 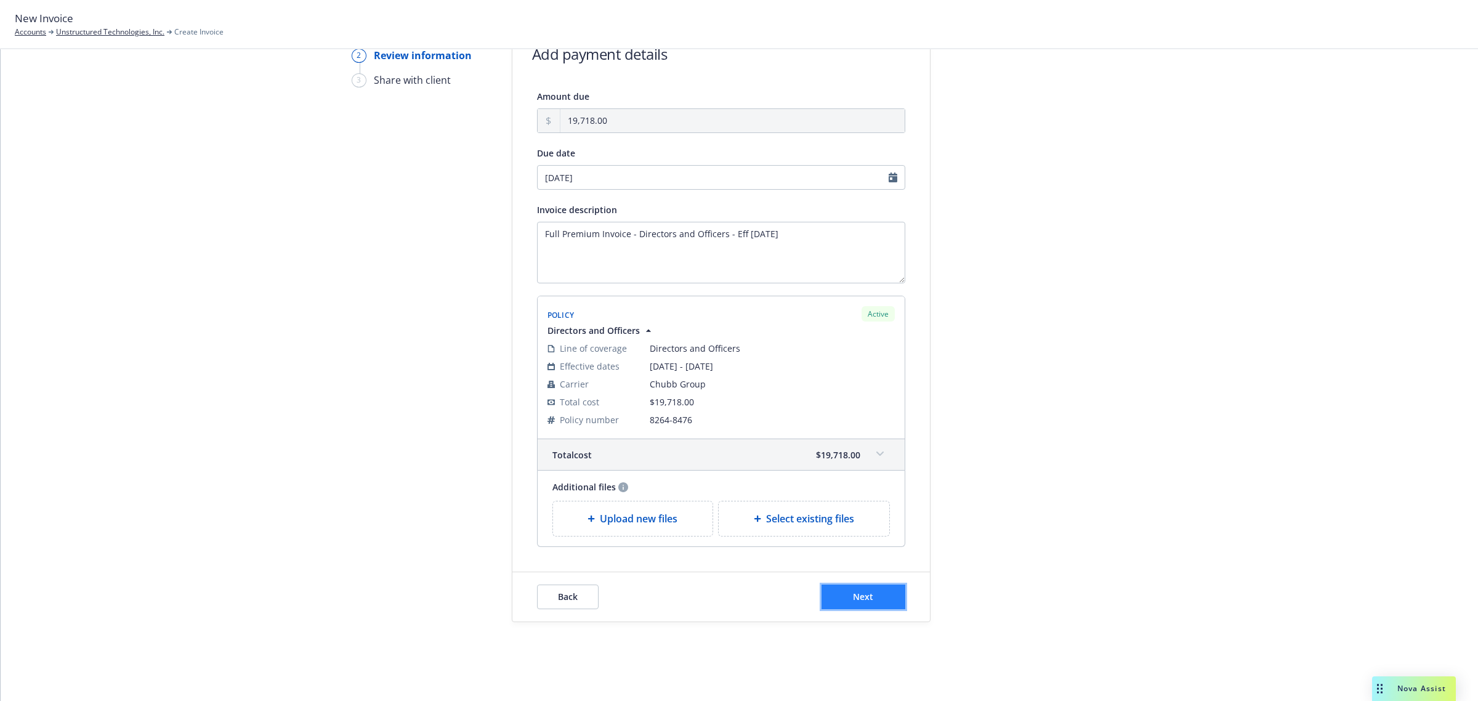 I want to click on div: Select existing files, so click(x=803, y=518).